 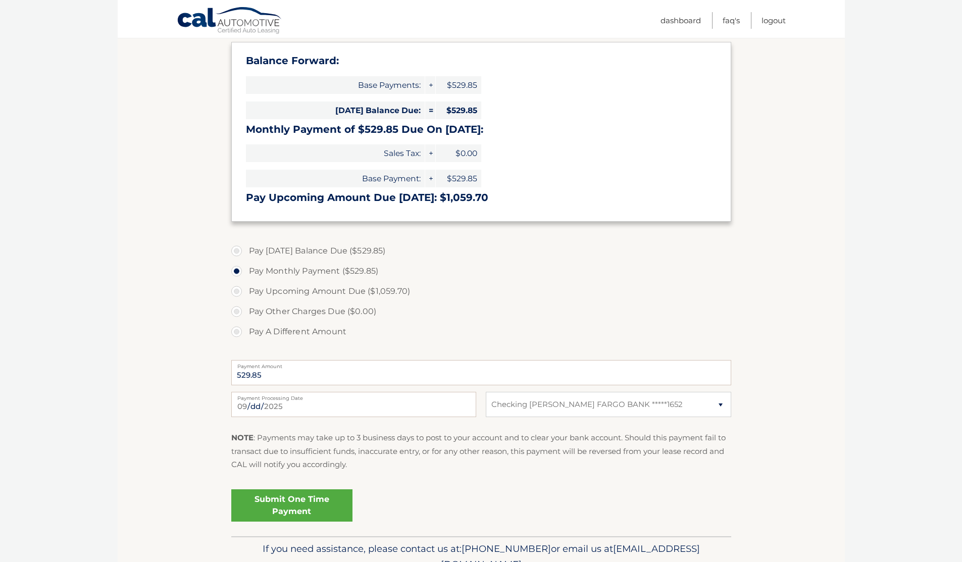 What do you see at coordinates (292, 505) in the screenshot?
I see `a: Submit One Time Payment` at bounding box center [292, 505].